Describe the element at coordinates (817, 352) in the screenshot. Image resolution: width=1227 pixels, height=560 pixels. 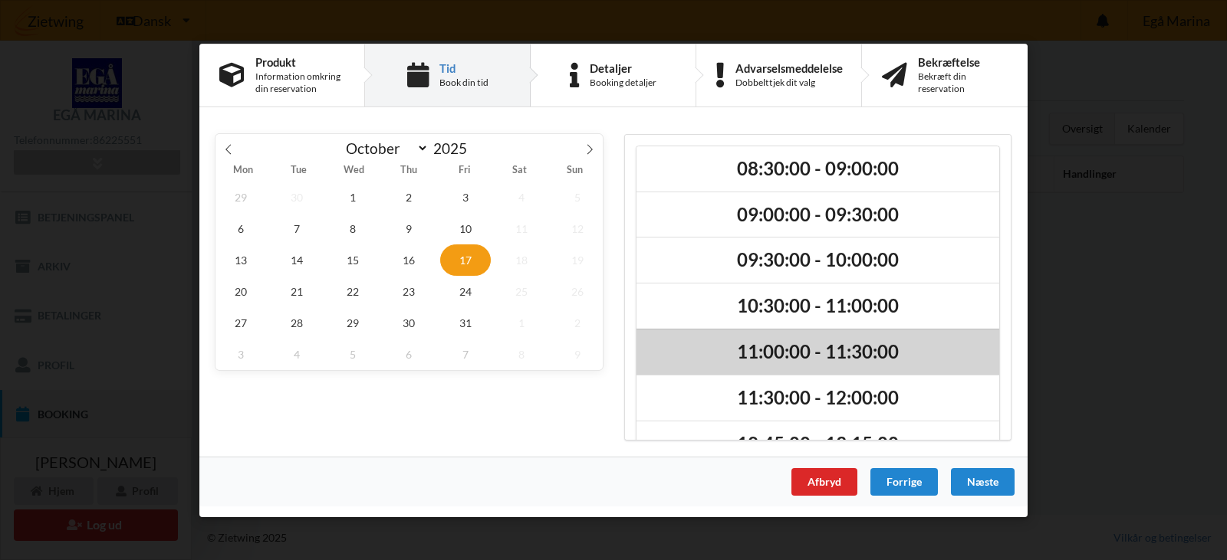
I see `h2: 11:00:00 - 11:30:00` at that location.